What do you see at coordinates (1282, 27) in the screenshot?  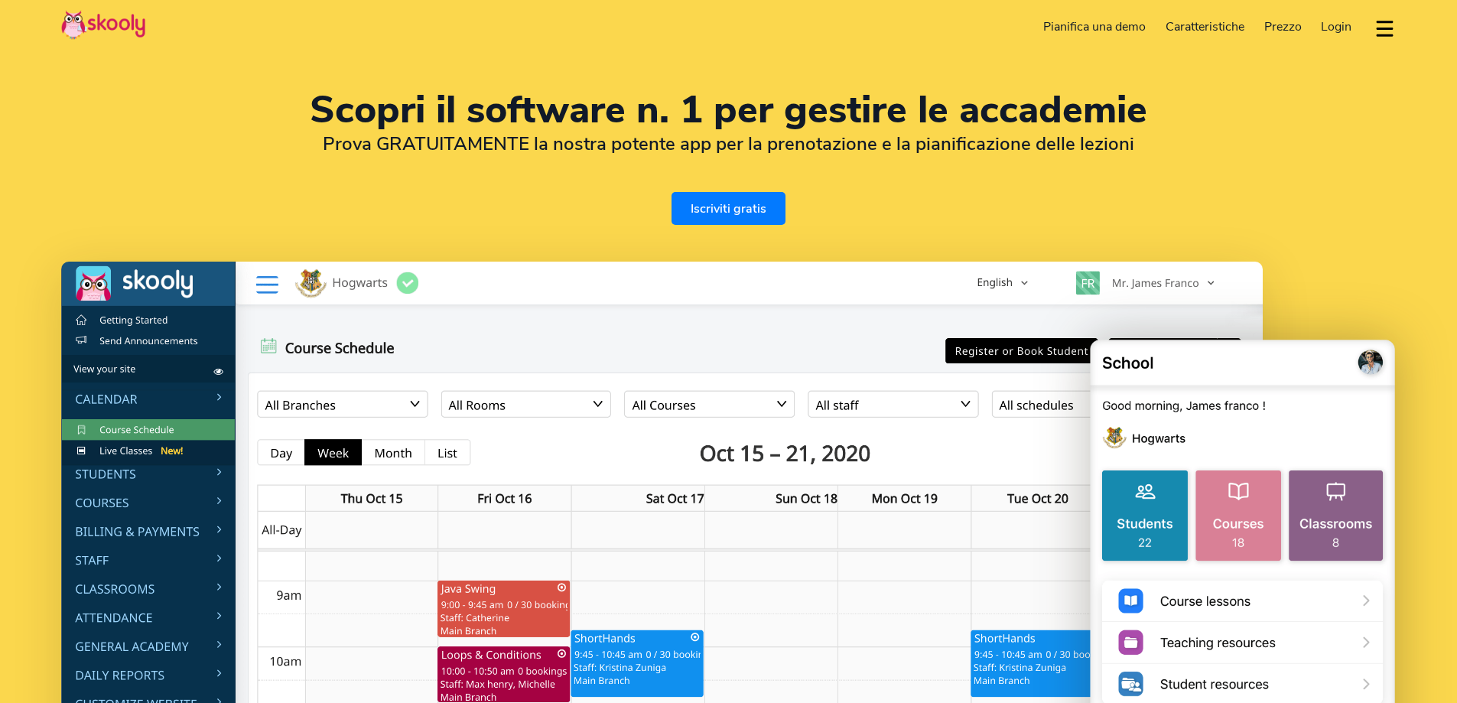 I see `a: Prezzo` at bounding box center [1282, 27].